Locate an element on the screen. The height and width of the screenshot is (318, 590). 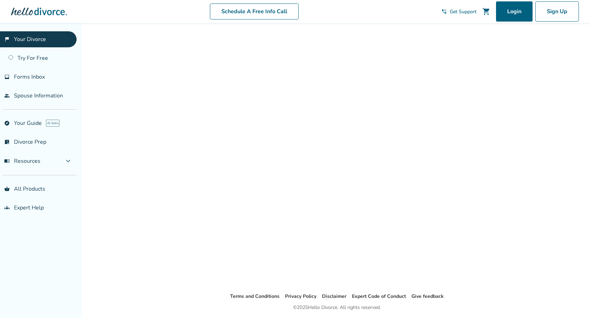
span: people is located at coordinates (7, 96).